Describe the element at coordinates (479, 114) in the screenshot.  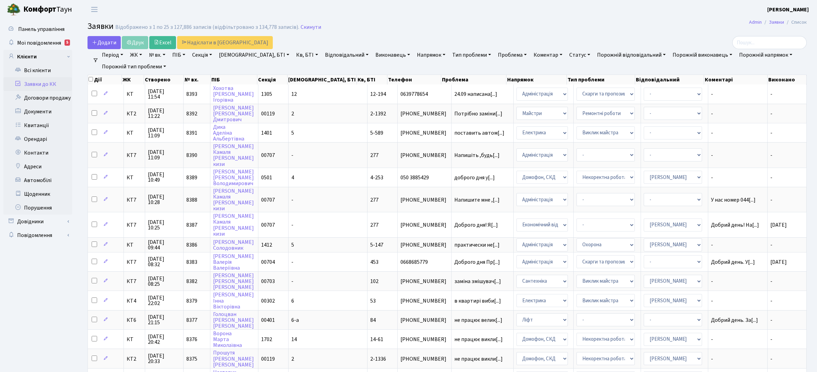
I see `span: Потрібно заміни[...]` at that location.